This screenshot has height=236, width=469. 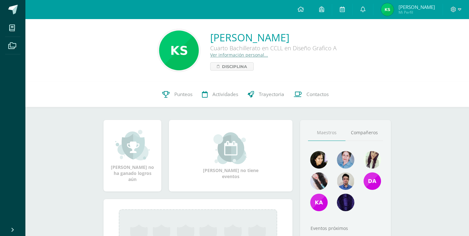 I want to click on img: e5764cbc139c5ab3638b7b9fbcd78c28.png, so click(x=346, y=202).